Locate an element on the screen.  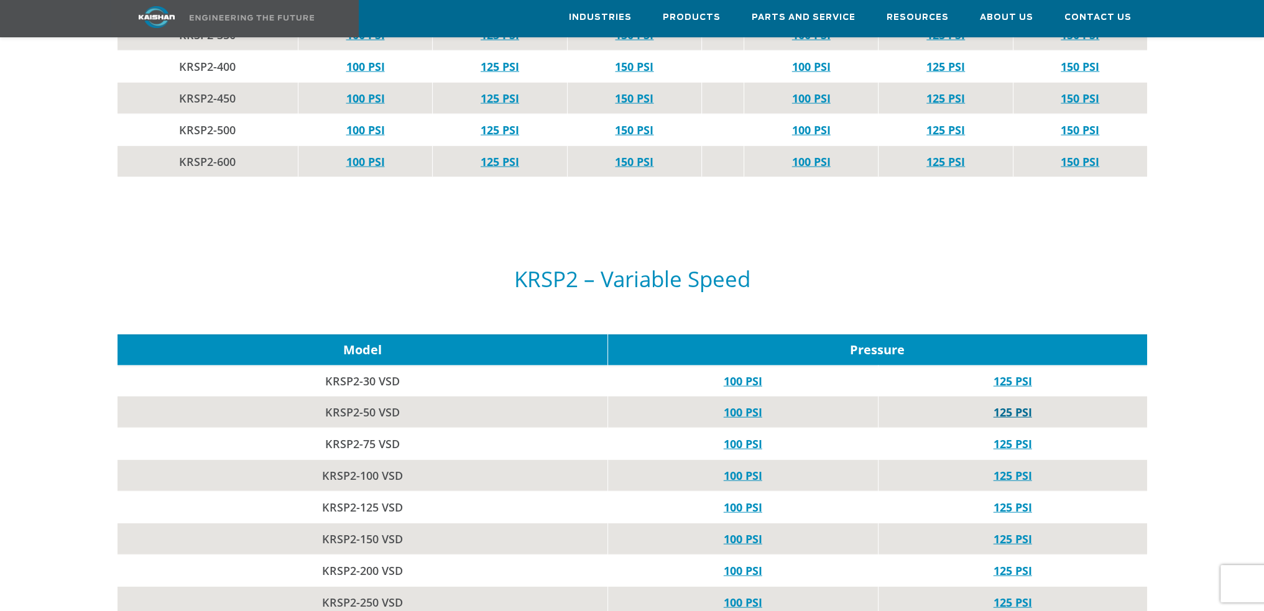
a: Resources is located at coordinates (918, 17).